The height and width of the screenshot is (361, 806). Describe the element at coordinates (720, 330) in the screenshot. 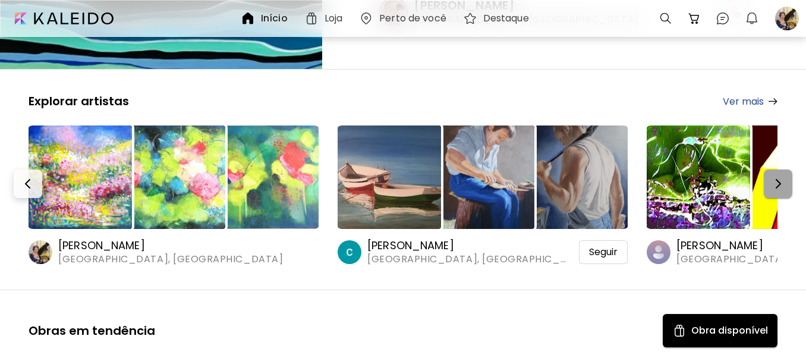

I see `a: Available ArtObra disponível` at that location.